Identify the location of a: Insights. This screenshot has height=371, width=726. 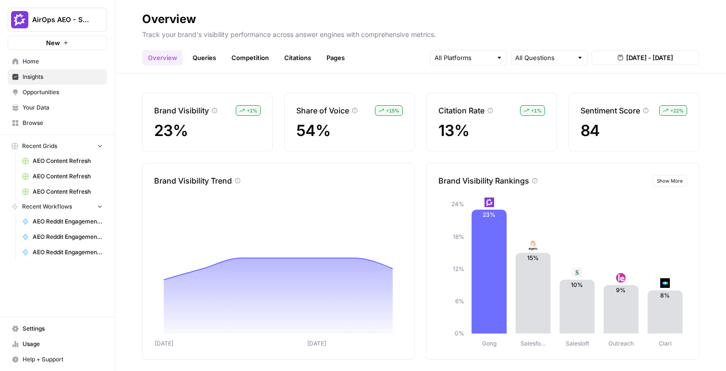
(57, 77).